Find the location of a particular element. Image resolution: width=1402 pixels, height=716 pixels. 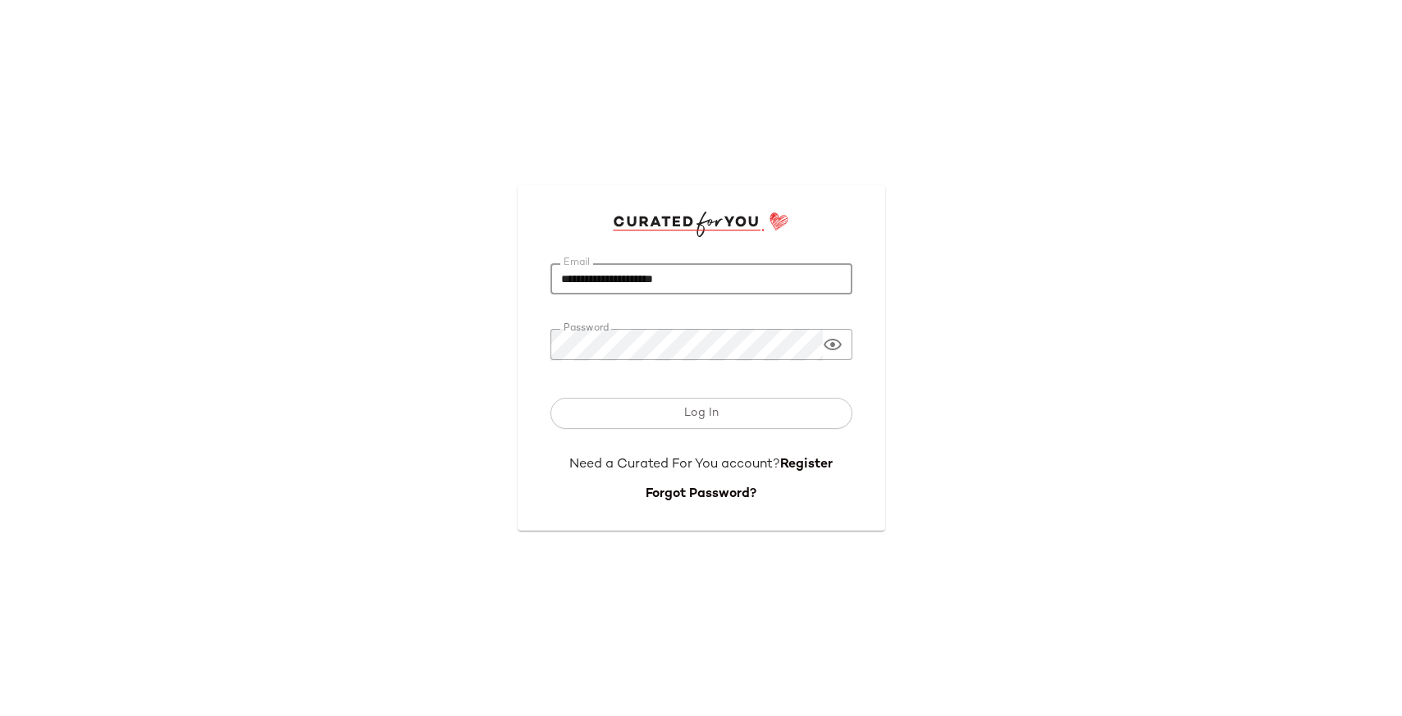

a: Register is located at coordinates (806, 464).